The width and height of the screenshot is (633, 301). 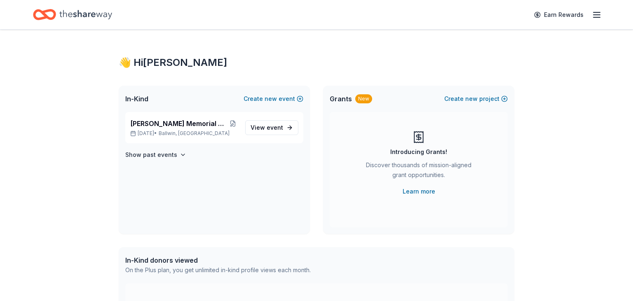 I want to click on div: In-Kind donors viewed, so click(x=218, y=261).